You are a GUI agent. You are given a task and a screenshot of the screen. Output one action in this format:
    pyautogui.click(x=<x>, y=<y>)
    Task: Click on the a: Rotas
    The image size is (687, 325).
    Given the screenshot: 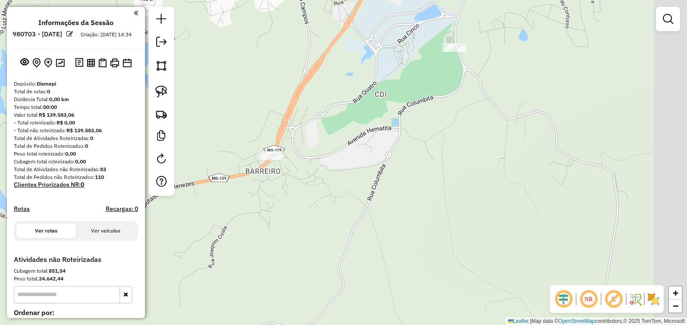 What is the action you would take?
    pyautogui.click(x=22, y=208)
    